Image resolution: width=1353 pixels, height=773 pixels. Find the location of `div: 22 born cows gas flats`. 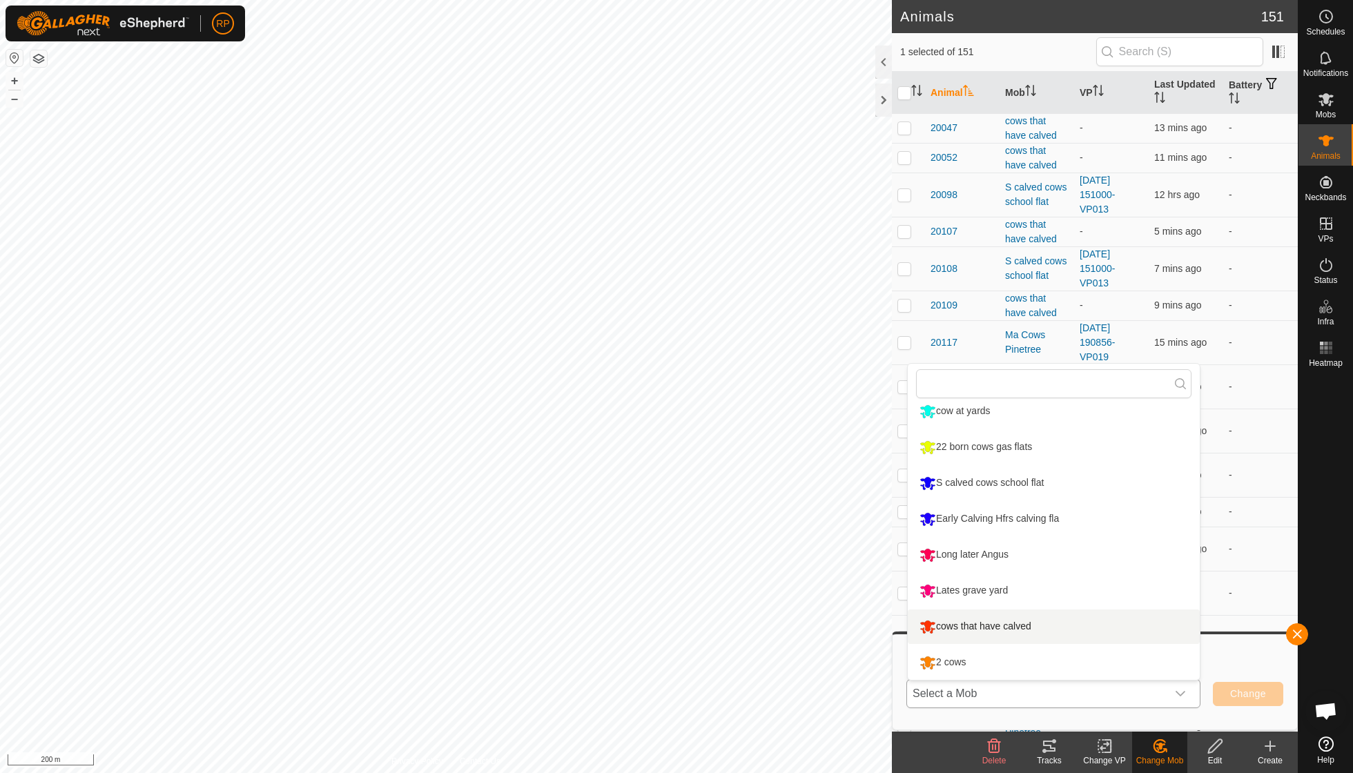

div: 22 born cows gas flats is located at coordinates (975, 447).